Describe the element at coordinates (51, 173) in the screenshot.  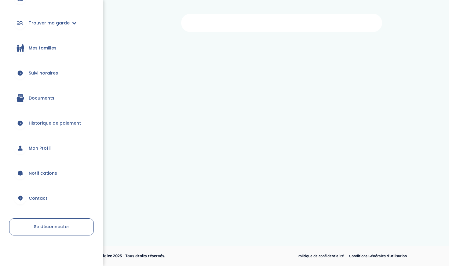
I see `a: Notifications` at that location.